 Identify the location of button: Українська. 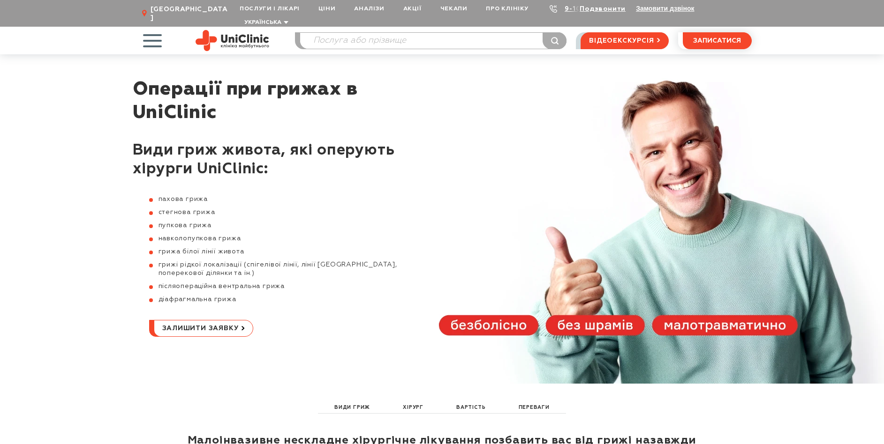
(265, 23).